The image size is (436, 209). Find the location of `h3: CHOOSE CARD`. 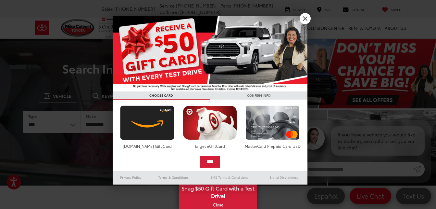

h3: CHOOSE CARD is located at coordinates (161, 95).